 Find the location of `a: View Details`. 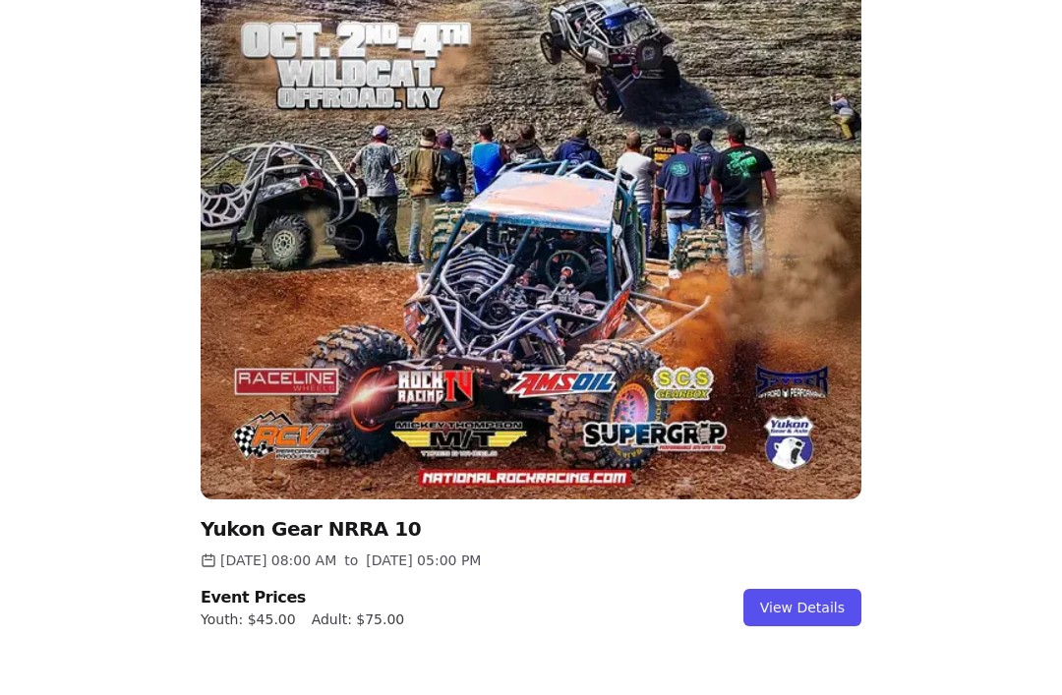

a: View Details is located at coordinates (802, 608).